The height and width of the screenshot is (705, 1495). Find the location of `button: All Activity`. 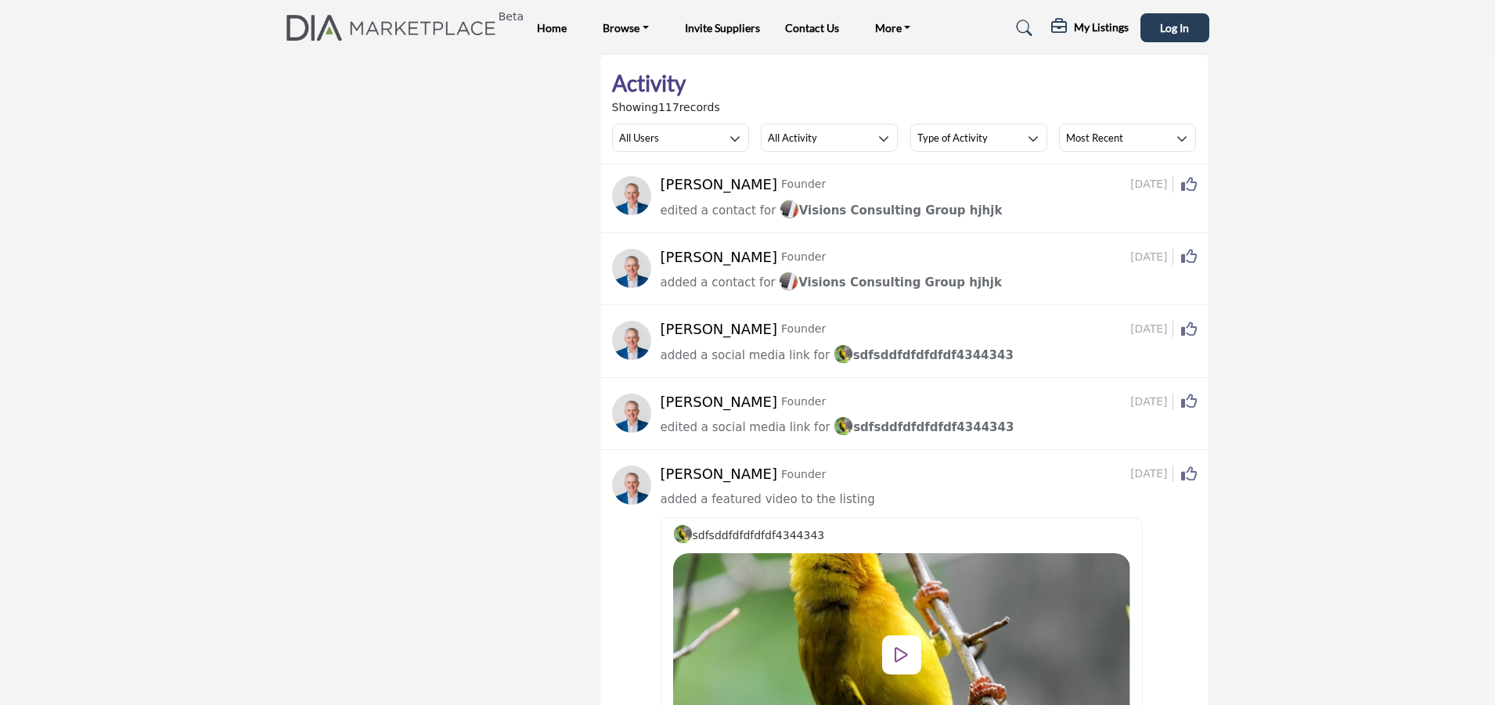

button: All Activity is located at coordinates (829, 138).